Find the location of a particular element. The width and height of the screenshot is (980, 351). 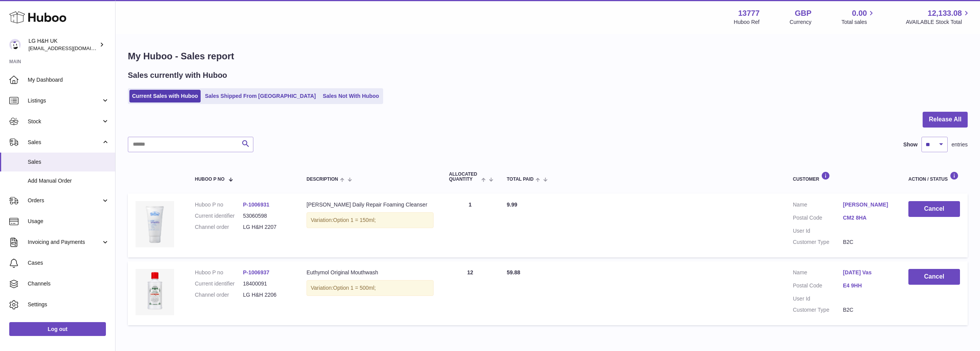

label: Show is located at coordinates (911, 144).